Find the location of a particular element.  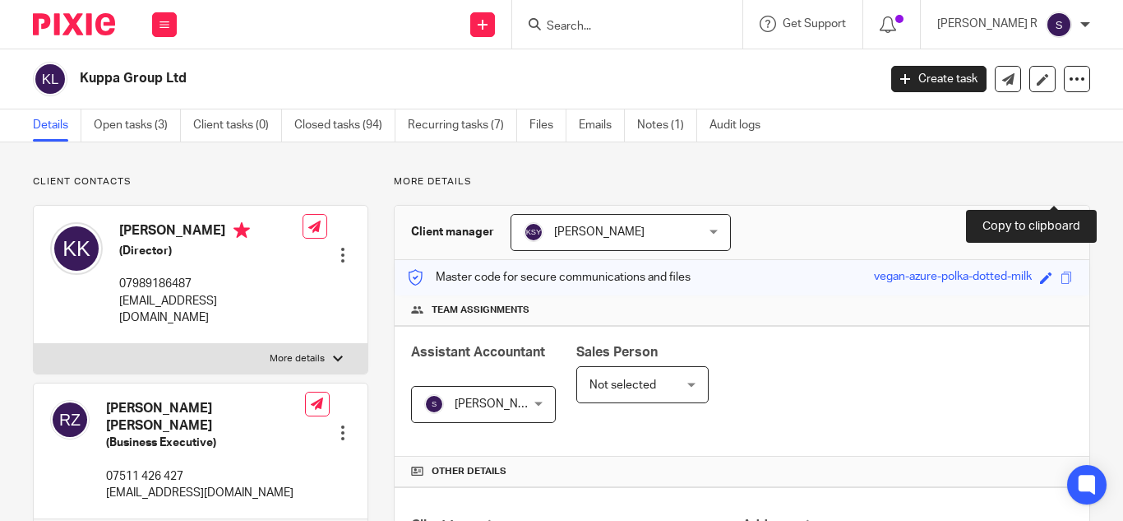

a: Create task is located at coordinates (939, 79).